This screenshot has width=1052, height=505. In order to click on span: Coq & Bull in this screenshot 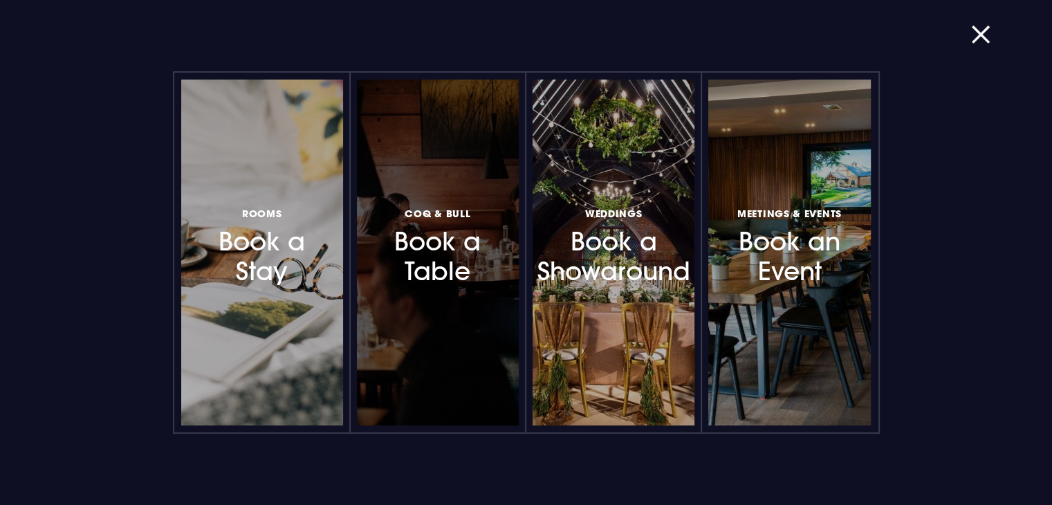, I will do `click(437, 213)`.